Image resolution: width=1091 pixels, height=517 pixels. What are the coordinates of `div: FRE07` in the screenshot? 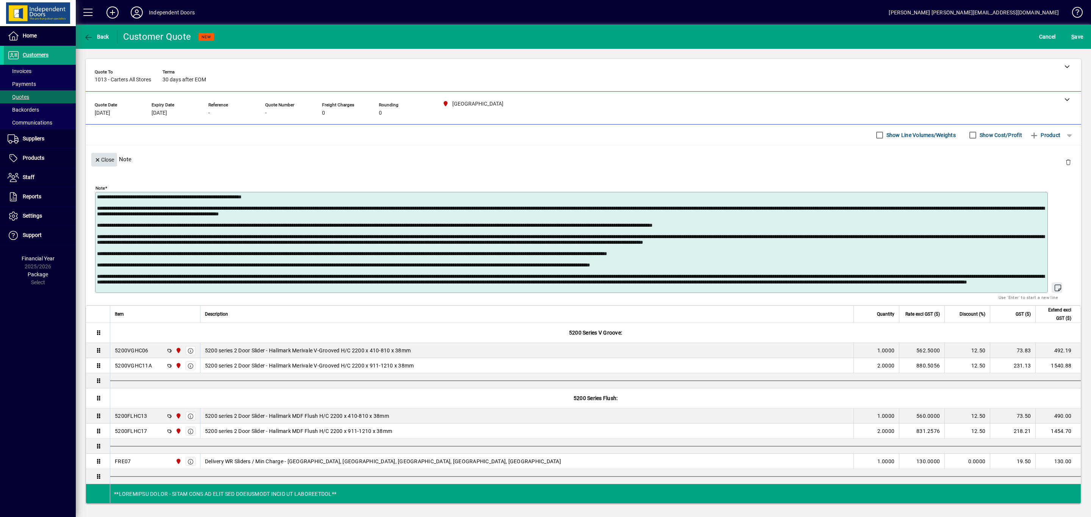 It's located at (123, 462).